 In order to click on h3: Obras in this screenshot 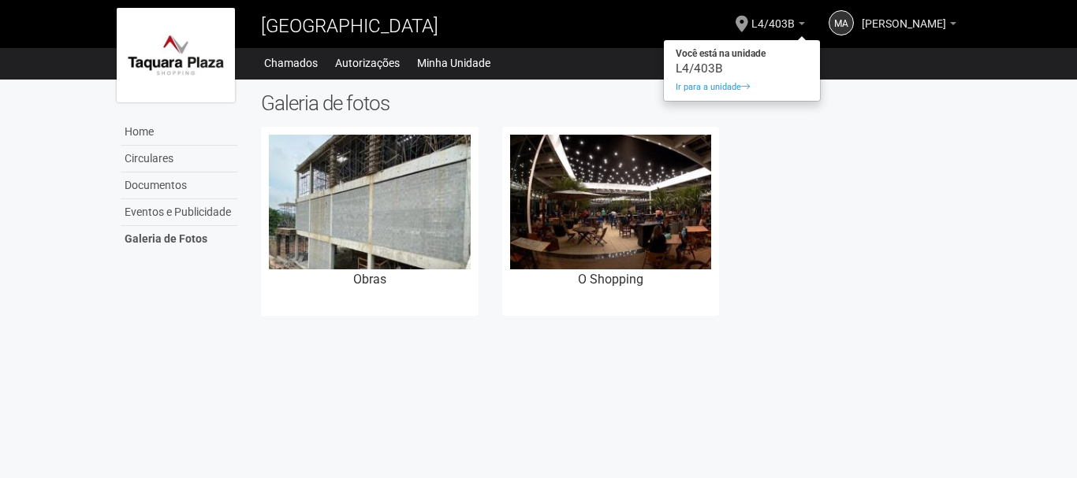, I will do `click(370, 280)`.